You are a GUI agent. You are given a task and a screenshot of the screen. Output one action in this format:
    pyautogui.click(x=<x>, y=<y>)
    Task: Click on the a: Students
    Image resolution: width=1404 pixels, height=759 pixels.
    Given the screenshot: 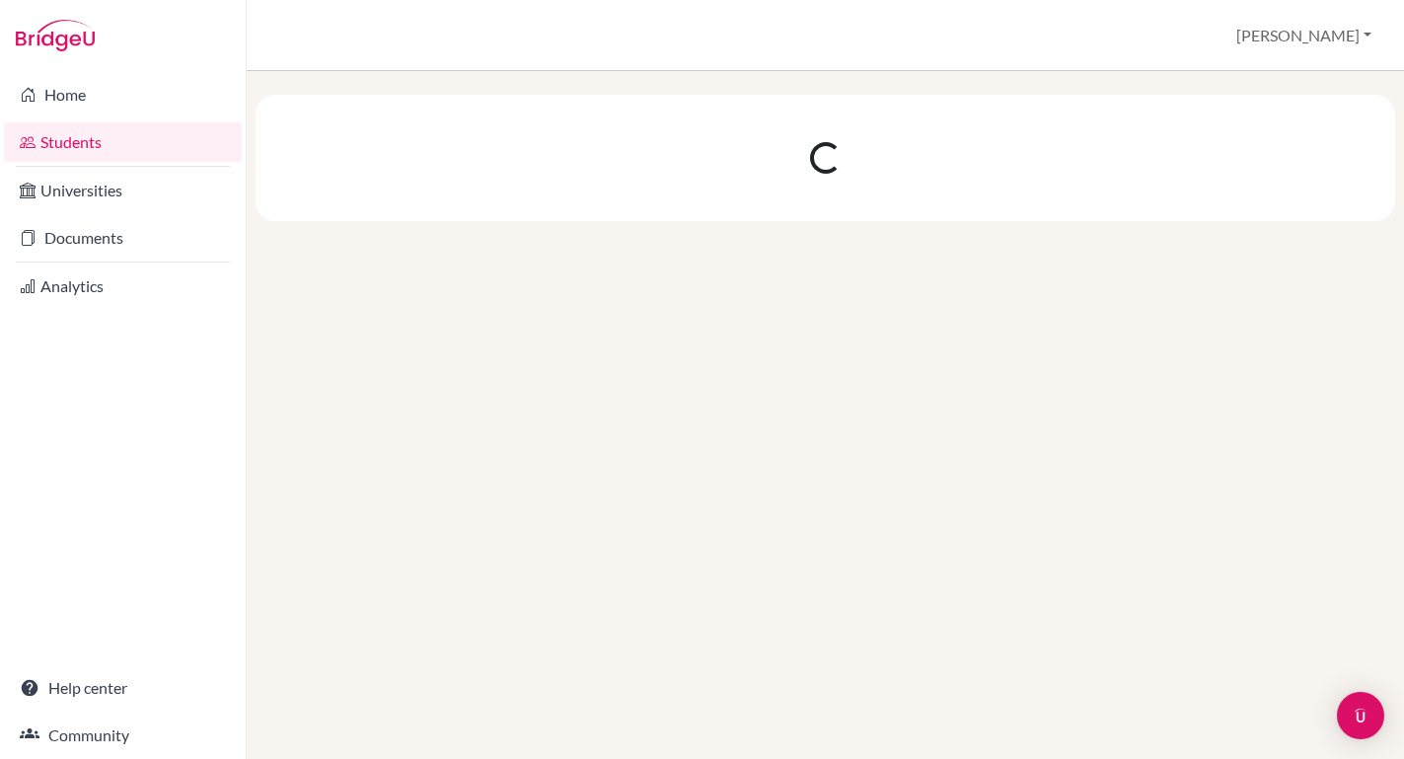 What is the action you would take?
    pyautogui.click(x=122, y=142)
    